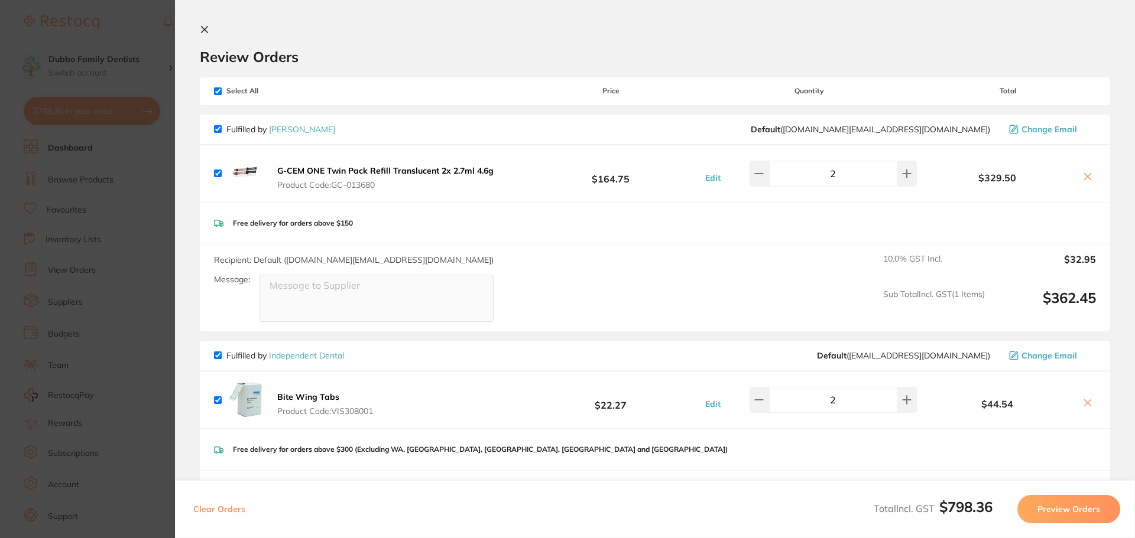 The width and height of the screenshot is (1135, 538). Describe the element at coordinates (870, 129) in the screenshot. I see `span: customer.care@henryschein.com.au` at that location.